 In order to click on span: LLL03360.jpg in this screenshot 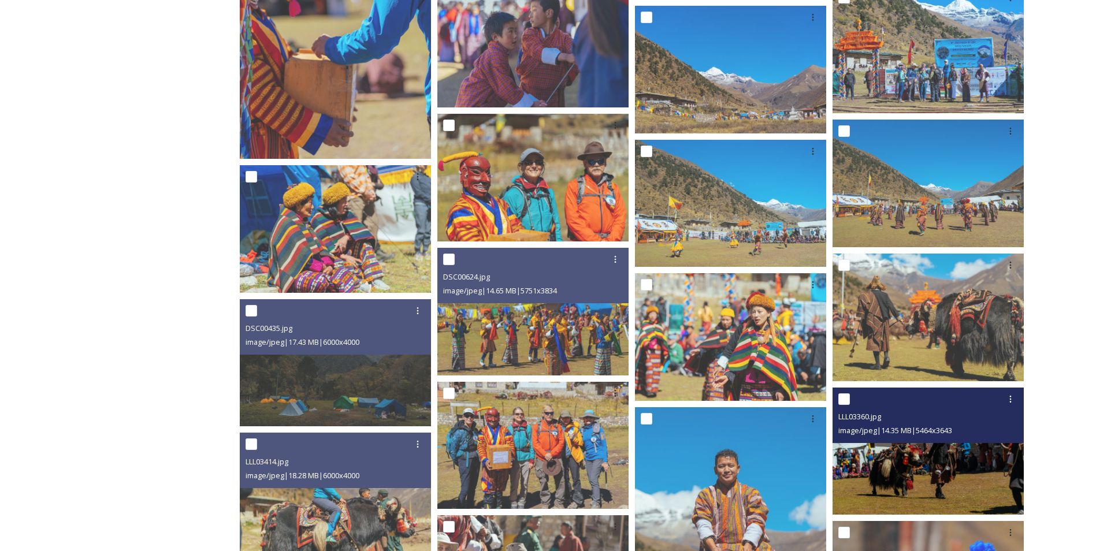, I will do `click(860, 417)`.